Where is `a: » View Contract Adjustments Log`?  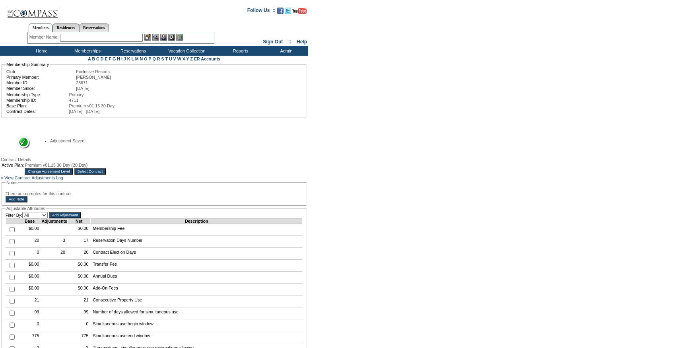
a: » View Contract Adjustments Log is located at coordinates (32, 178).